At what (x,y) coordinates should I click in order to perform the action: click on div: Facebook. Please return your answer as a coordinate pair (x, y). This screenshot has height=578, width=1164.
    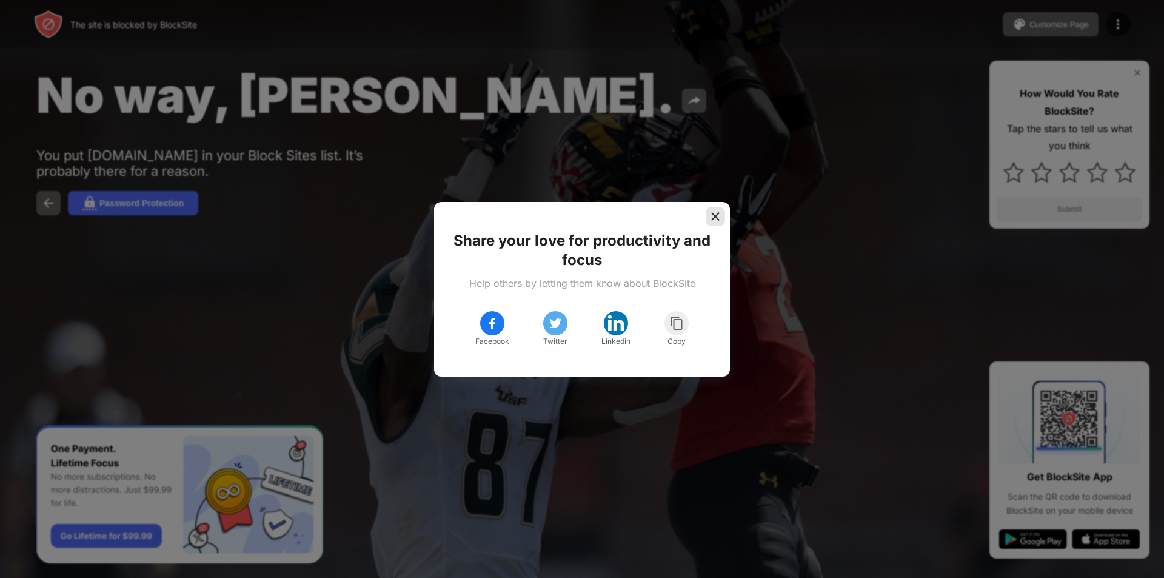
    Looking at the image, I should click on (492, 341).